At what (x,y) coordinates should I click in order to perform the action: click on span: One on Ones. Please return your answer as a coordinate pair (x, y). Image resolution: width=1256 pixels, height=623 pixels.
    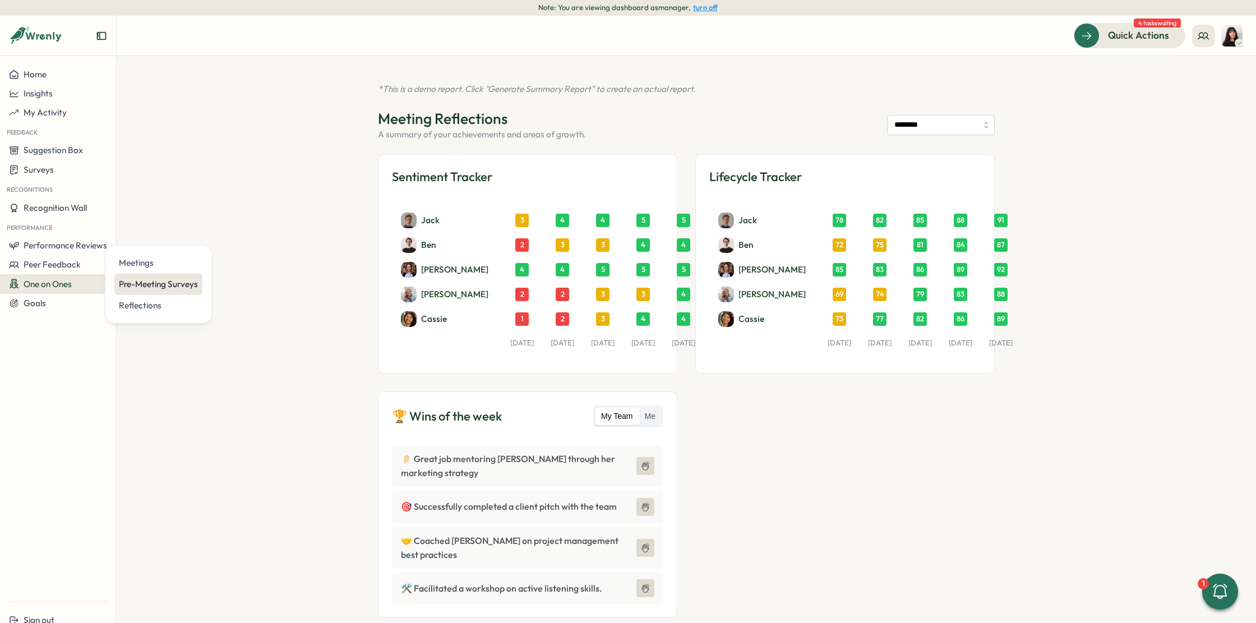
    Looking at the image, I should click on (48, 284).